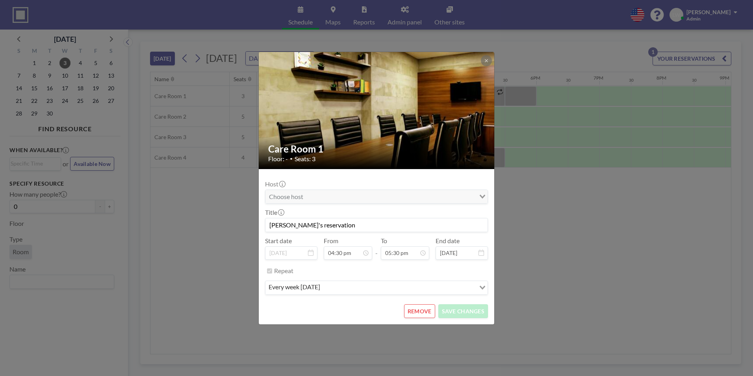 This screenshot has width=753, height=376. I want to click on h2: Care Room 1, so click(377, 149).